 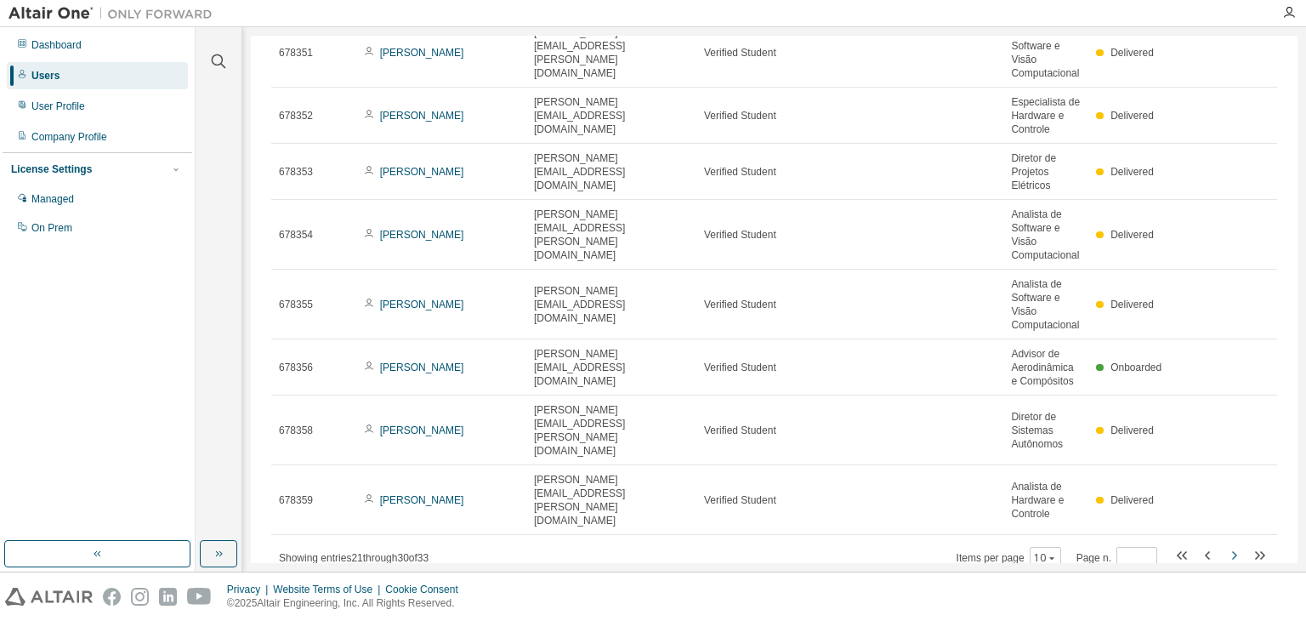 I want to click on button: 10, so click(x=1045, y=558).